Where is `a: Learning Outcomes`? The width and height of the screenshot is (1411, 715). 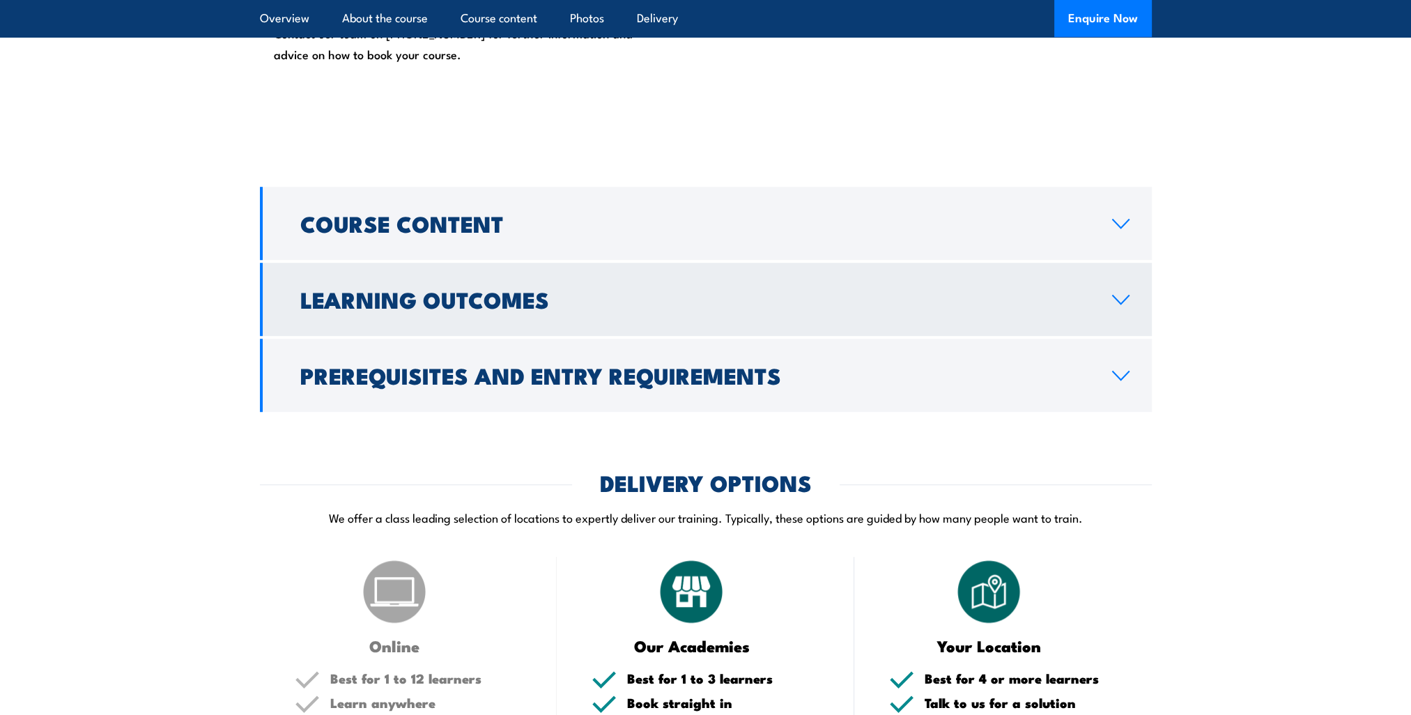
a: Learning Outcomes is located at coordinates (706, 299).